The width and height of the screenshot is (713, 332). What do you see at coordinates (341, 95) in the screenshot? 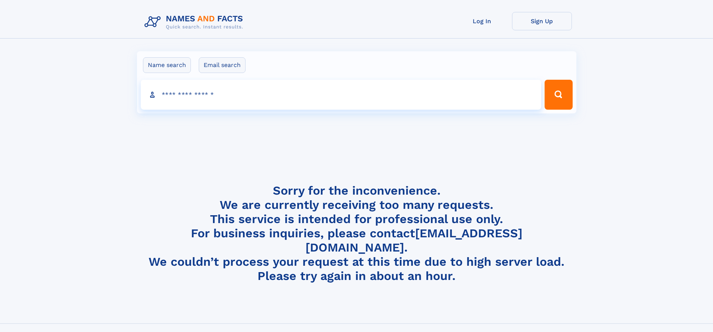
I see `input: search input` at bounding box center [341, 95].